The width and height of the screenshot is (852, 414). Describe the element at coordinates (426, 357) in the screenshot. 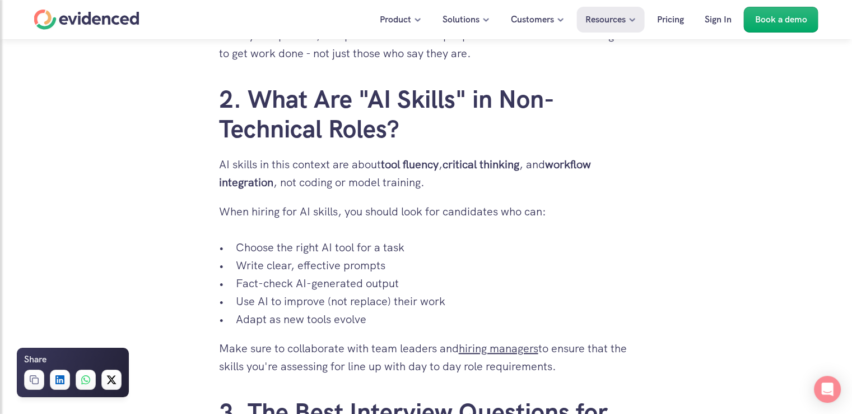

I see `p: Make sure to collaborate with team leaders and to ensure that the skills you're assessing for lin...` at that location.